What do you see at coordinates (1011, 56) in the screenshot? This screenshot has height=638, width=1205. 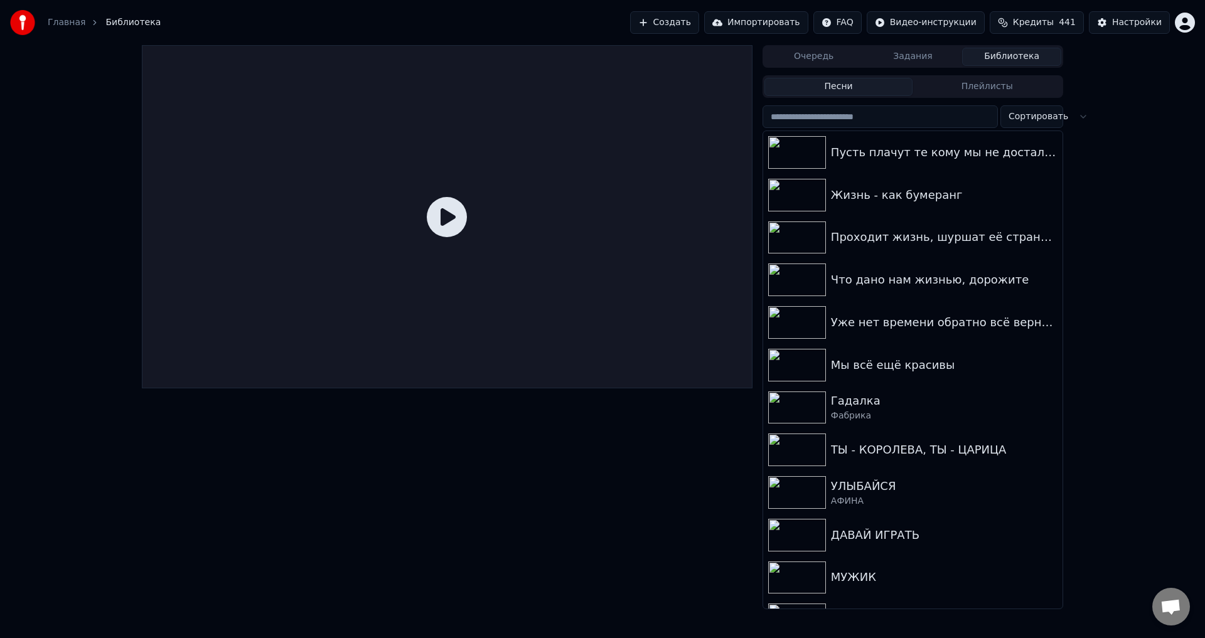 I see `button: Библиотека` at bounding box center [1011, 56].